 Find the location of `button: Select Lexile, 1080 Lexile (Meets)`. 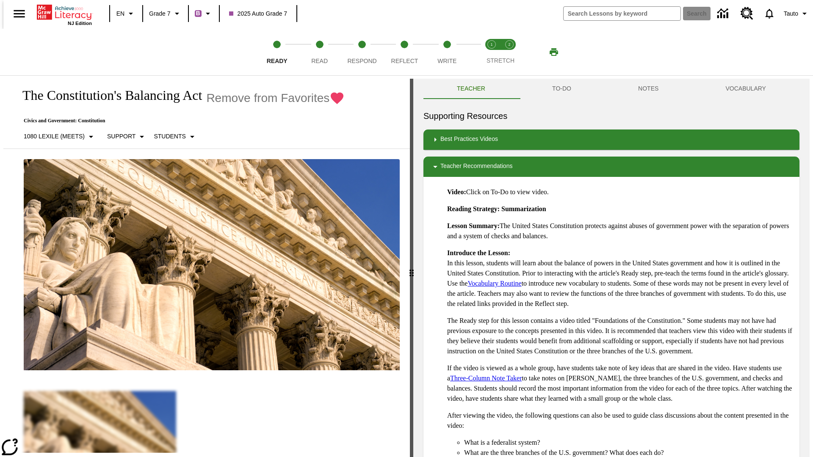

button: Select Lexile, 1080 Lexile (Meets) is located at coordinates (60, 137).